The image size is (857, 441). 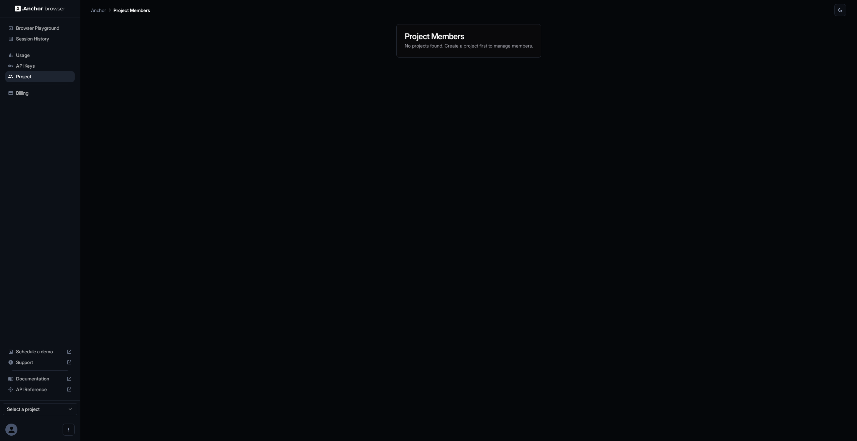 What do you see at coordinates (40, 93) in the screenshot?
I see `div: Billing` at bounding box center [40, 93].